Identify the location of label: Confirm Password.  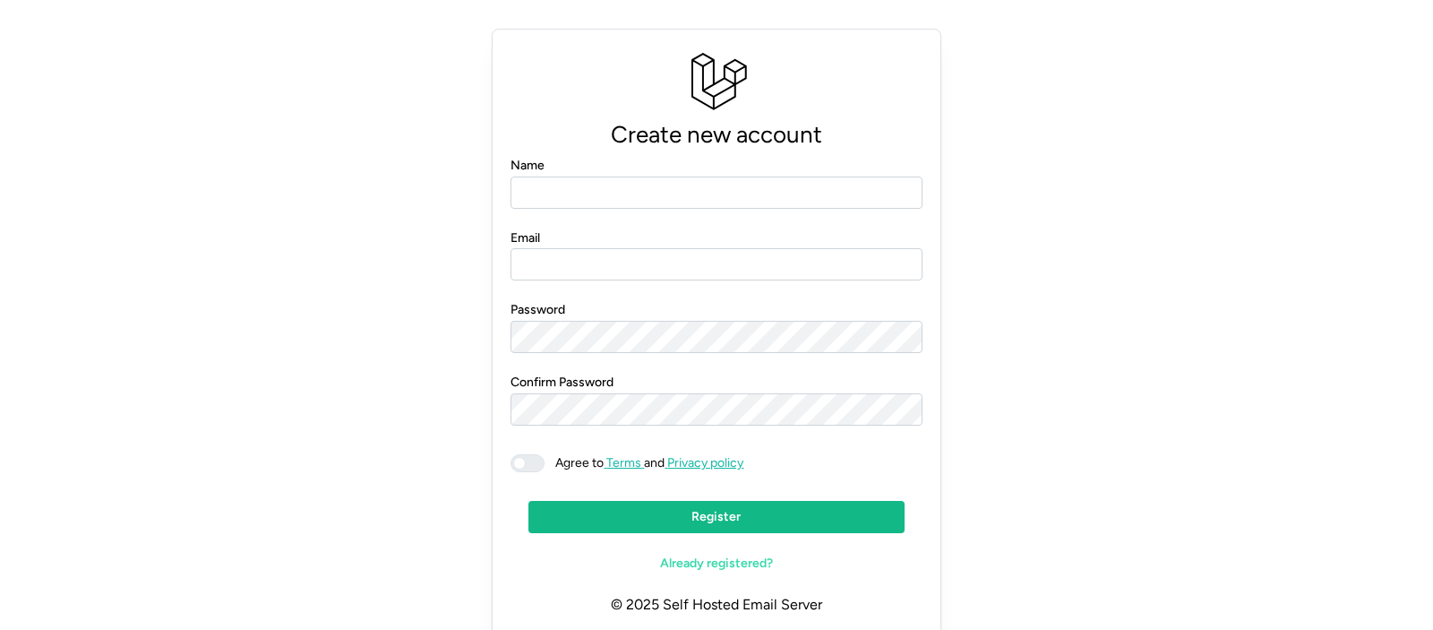
(562, 382).